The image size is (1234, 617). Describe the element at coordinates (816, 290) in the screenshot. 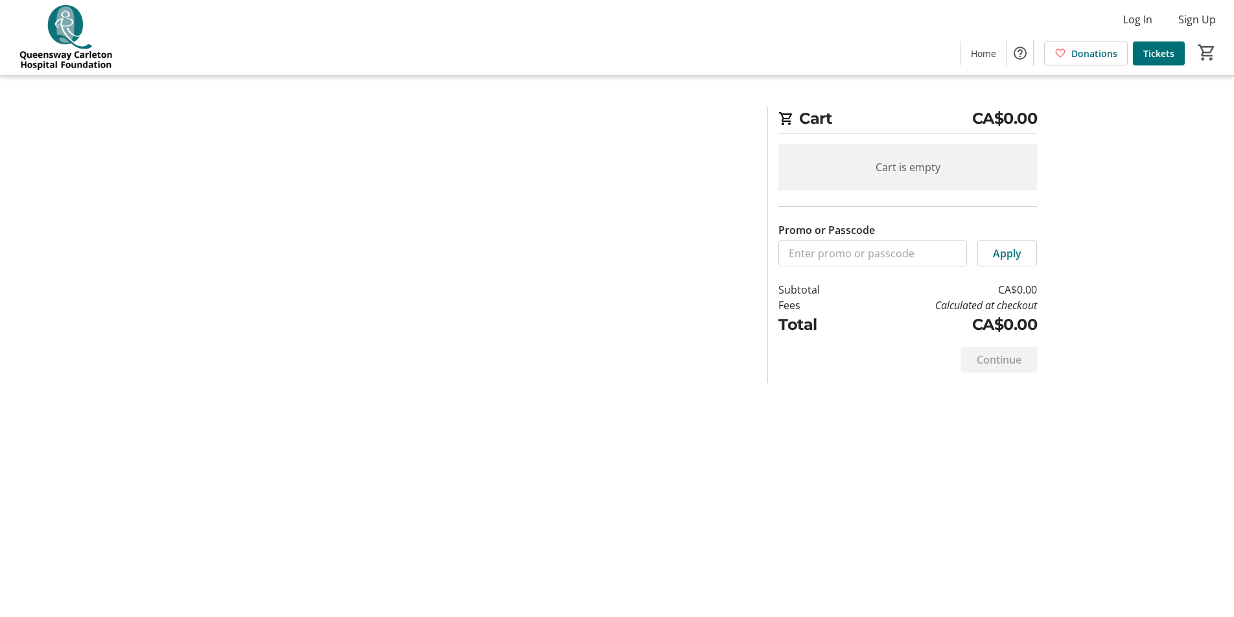

I see `td: Subtotal` at that location.